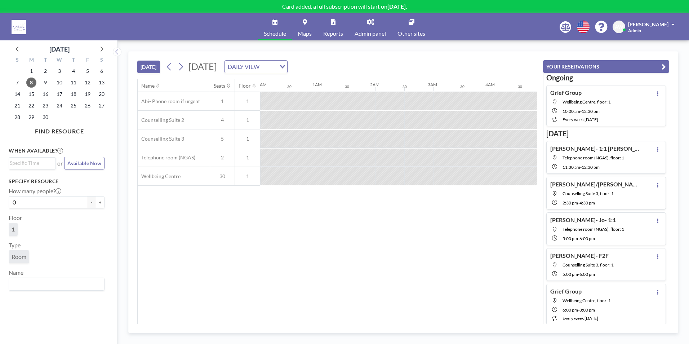 Image resolution: width=689 pixels, height=344 pixels. What do you see at coordinates (570, 238) in the screenshot?
I see `span: 5:00 PM` at bounding box center [570, 238].